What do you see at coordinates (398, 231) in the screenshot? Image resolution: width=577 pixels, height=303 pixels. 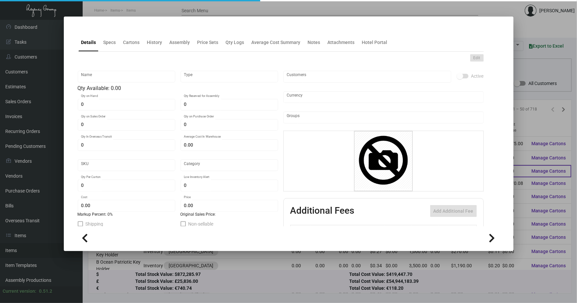 I see `th: Cost` at bounding box center [398, 231].